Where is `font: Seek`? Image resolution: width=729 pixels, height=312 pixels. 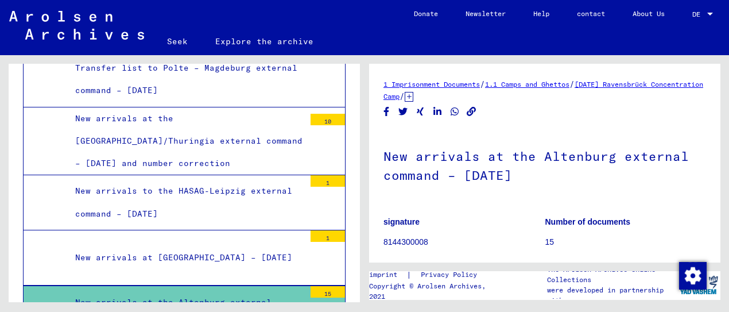
font: Seek is located at coordinates (177, 41).